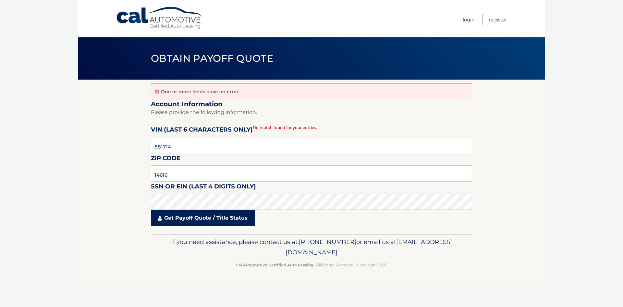 This screenshot has height=307, width=623. I want to click on a: Get Payoff Quote / Title Status, so click(203, 218).